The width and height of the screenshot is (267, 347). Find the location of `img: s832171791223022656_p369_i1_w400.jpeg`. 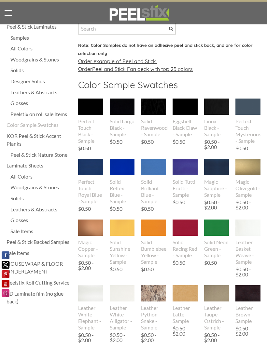

img: s832171791223022656_p369_i1_w400.jpeg is located at coordinates (216, 293).